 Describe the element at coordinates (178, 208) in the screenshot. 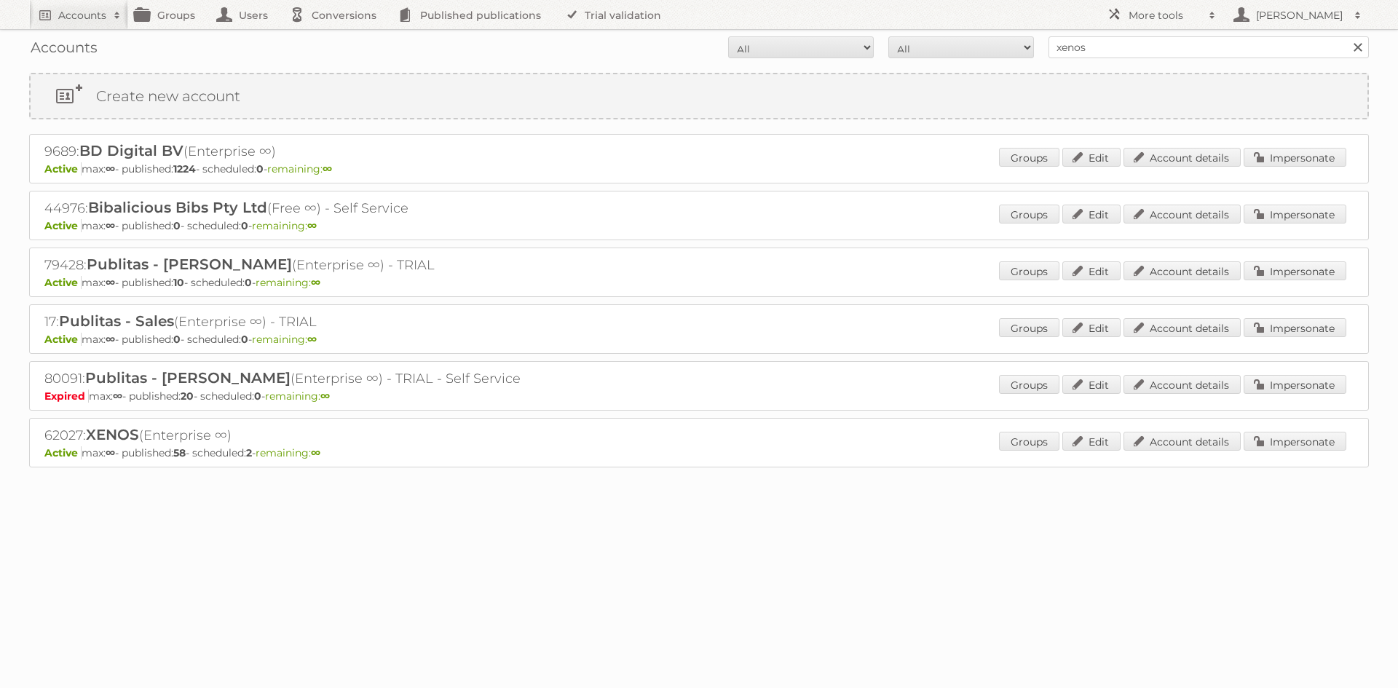

I see `span: Bibalicious Bibs Pty Ltd` at that location.